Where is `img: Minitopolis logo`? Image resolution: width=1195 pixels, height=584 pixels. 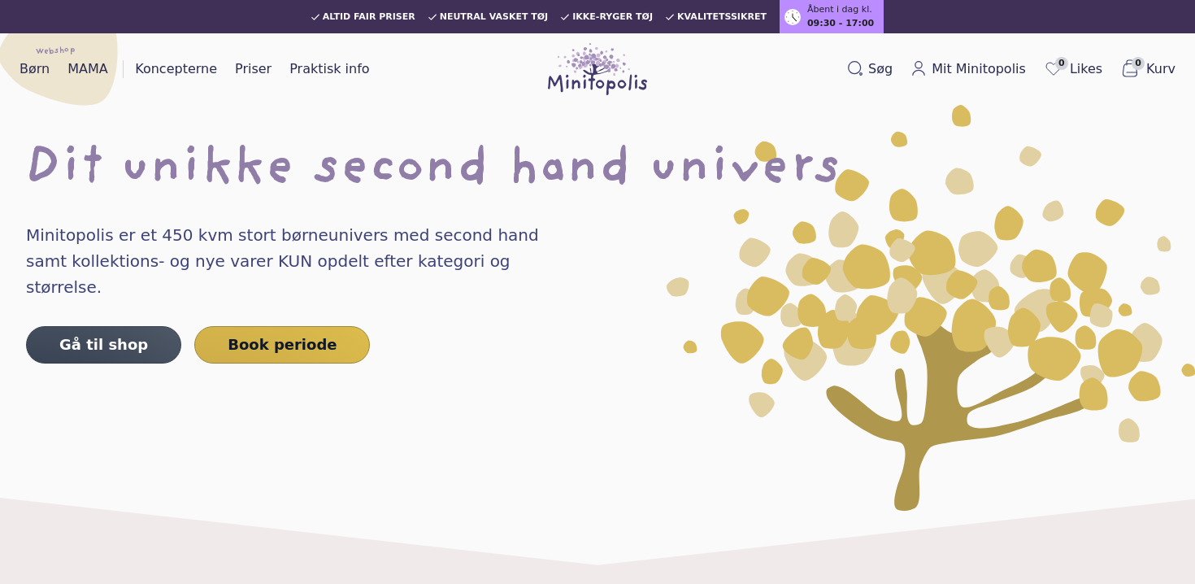 img: Minitopolis logo is located at coordinates (598, 69).